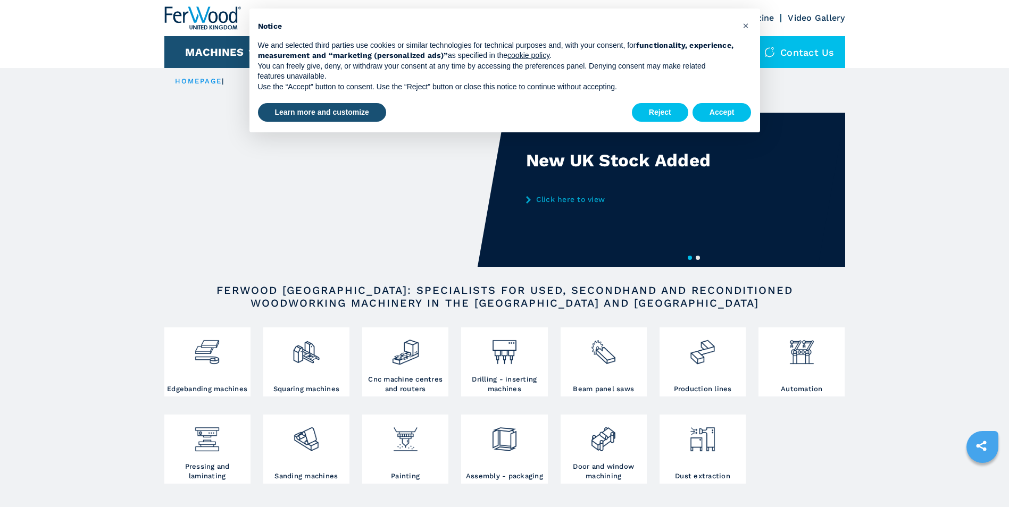 This screenshot has width=1009, height=507. Describe the element at coordinates (306, 362) in the screenshot. I see `a: Squaring machines` at that location.